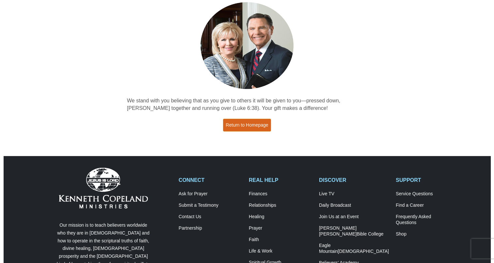 The image size is (494, 263). Describe the element at coordinates (281, 217) in the screenshot. I see `a: Healing` at that location.